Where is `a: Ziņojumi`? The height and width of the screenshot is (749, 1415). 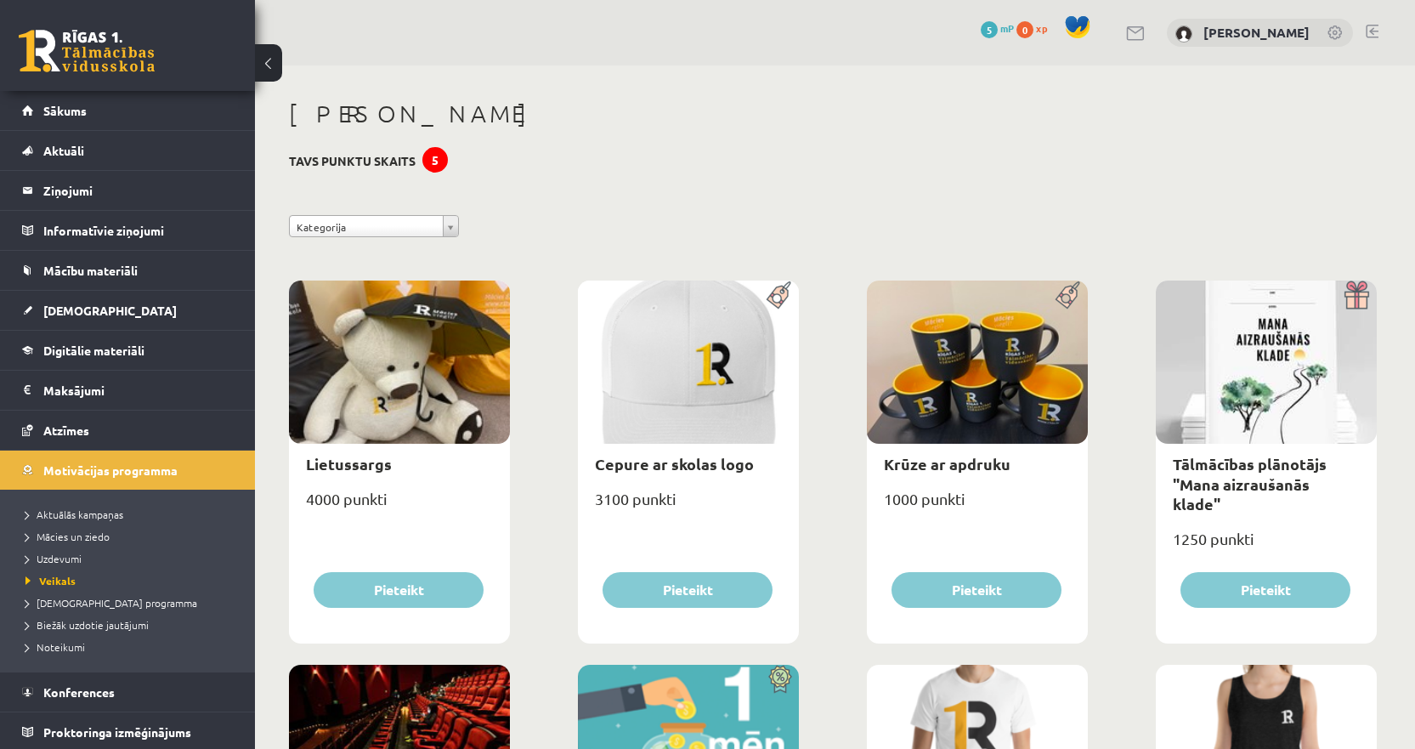 a: Ziņojumi is located at coordinates (127, 190).